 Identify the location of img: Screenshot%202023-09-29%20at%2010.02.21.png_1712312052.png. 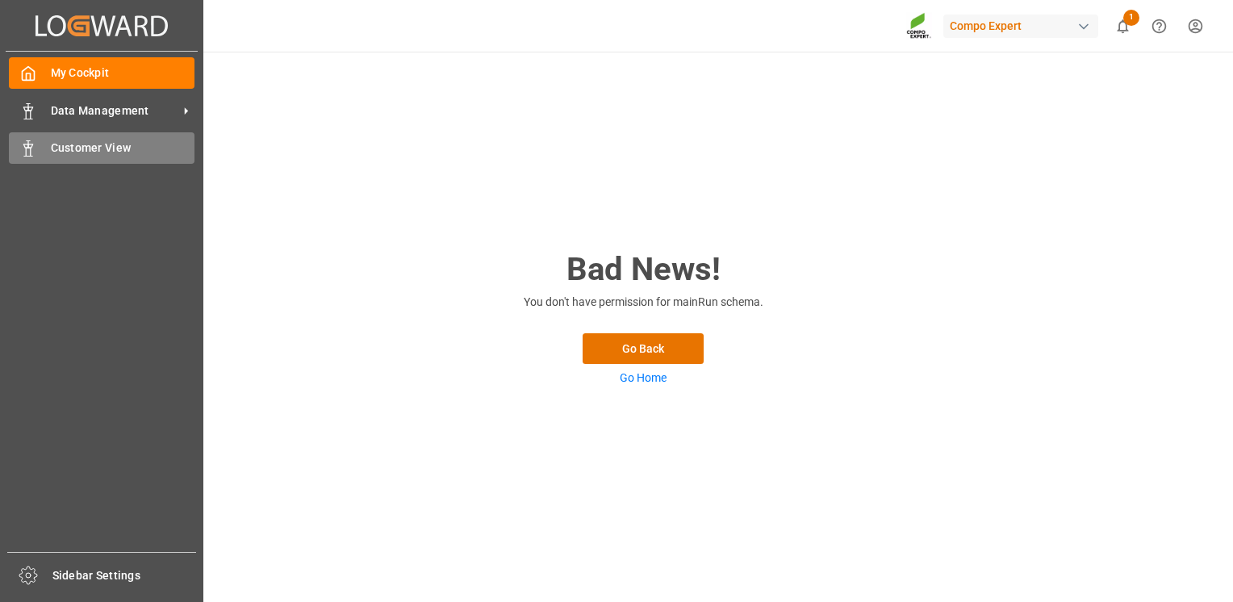
(919, 26).